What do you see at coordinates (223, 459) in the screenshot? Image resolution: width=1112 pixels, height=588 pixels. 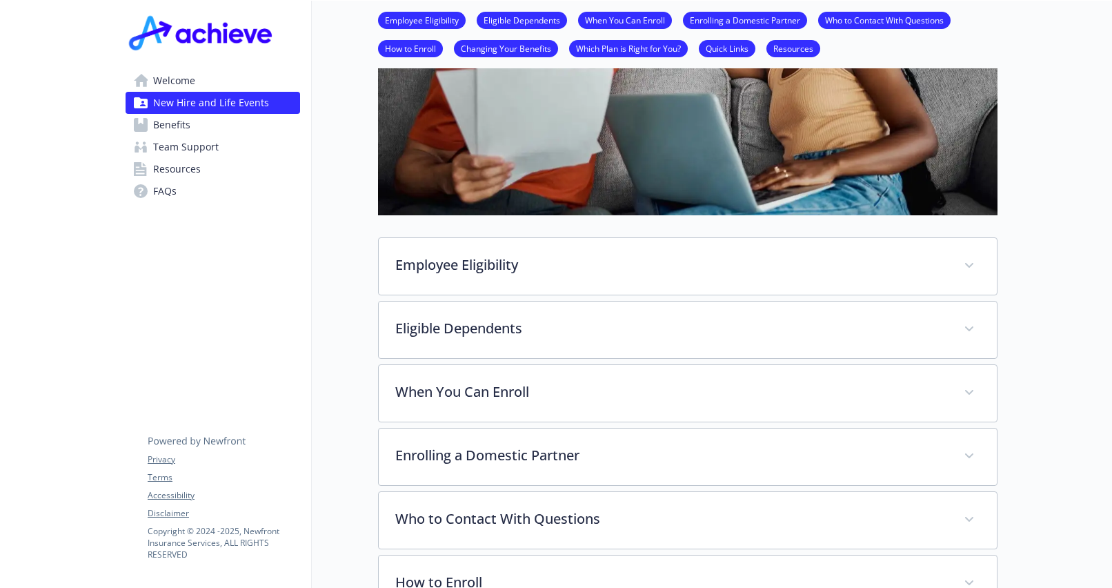 I see `a: Privacy` at bounding box center [223, 459].